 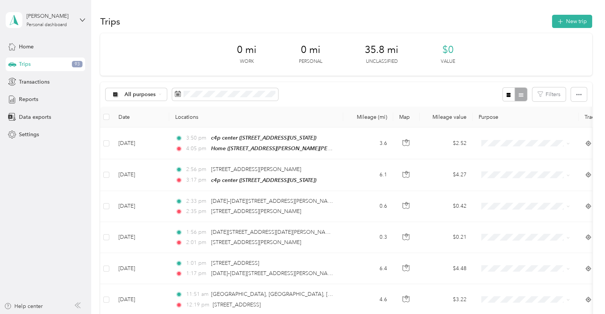 What do you see at coordinates (35, 117) in the screenshot?
I see `span: Data exports` at bounding box center [35, 117].